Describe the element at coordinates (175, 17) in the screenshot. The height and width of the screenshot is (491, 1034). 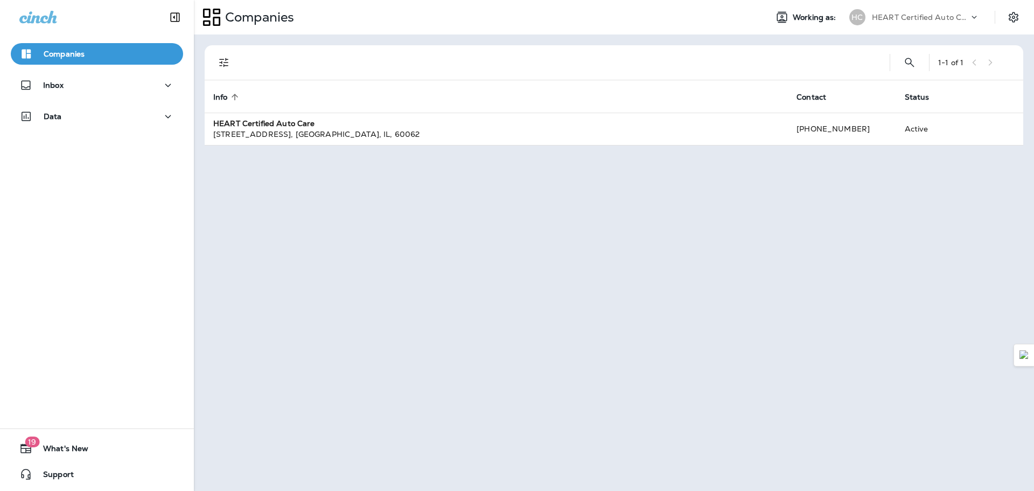
I see `button: Collapse Sidebar` at that location.